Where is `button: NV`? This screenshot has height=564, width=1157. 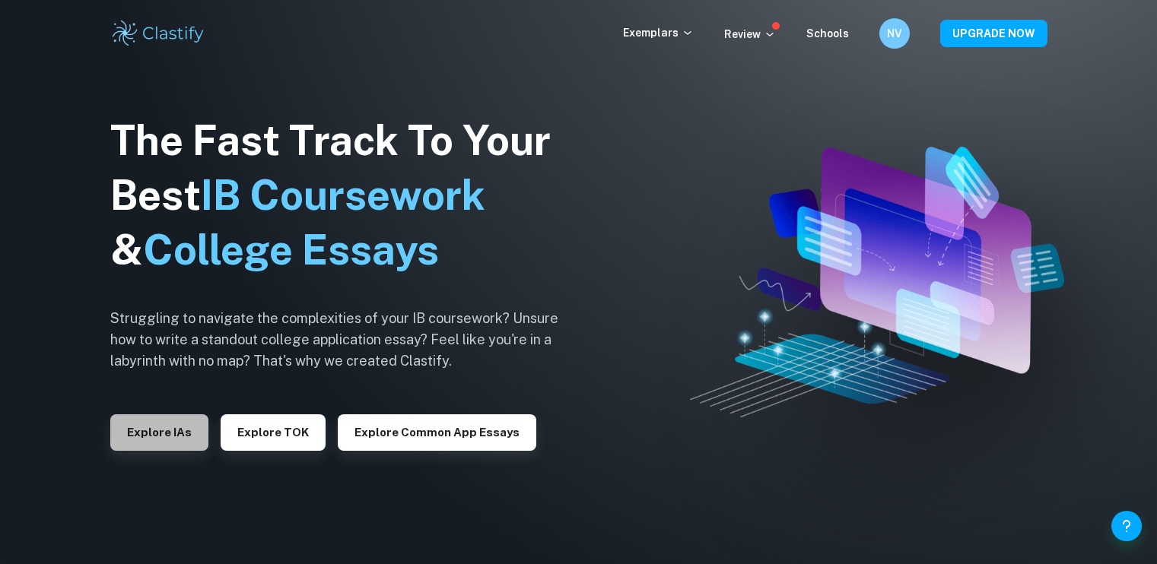 button: NV is located at coordinates (895, 33).